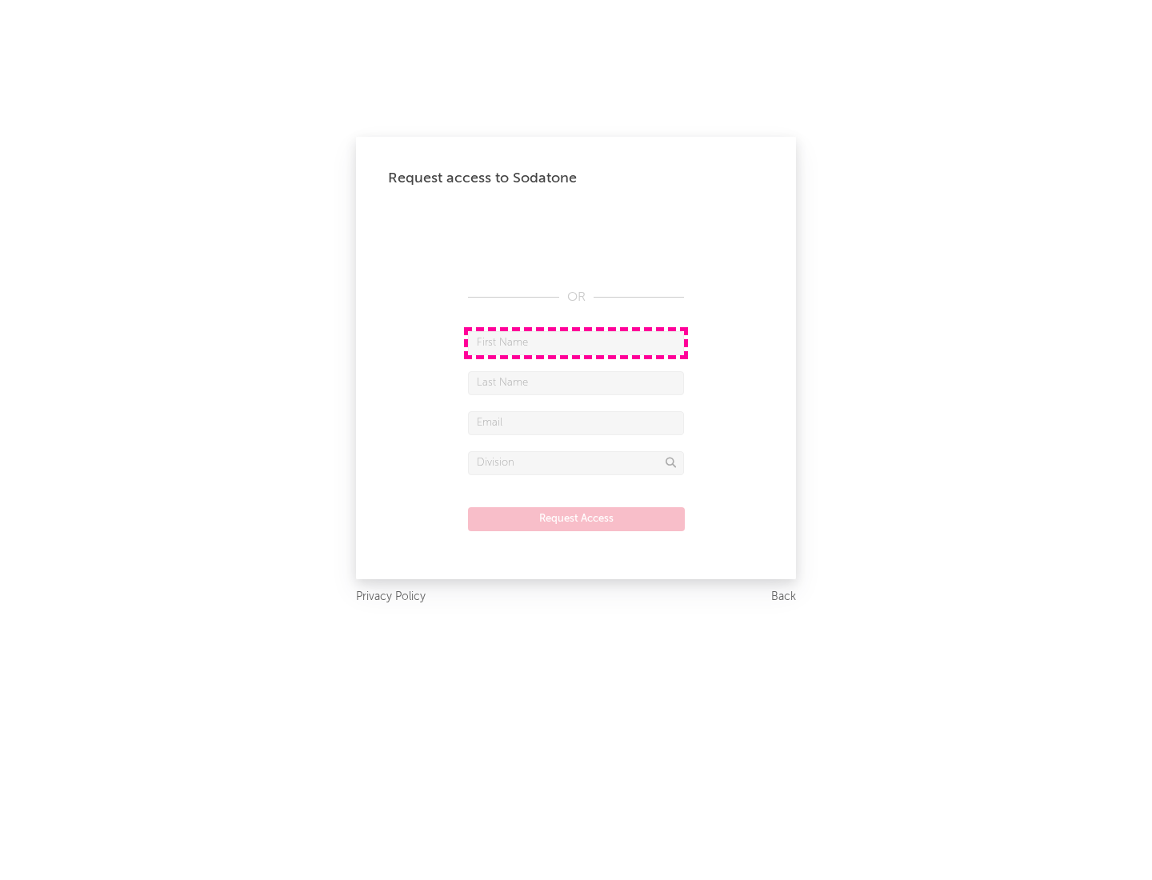 Image resolution: width=1152 pixels, height=880 pixels. Describe the element at coordinates (576, 519) in the screenshot. I see `button: Request Access` at that location.